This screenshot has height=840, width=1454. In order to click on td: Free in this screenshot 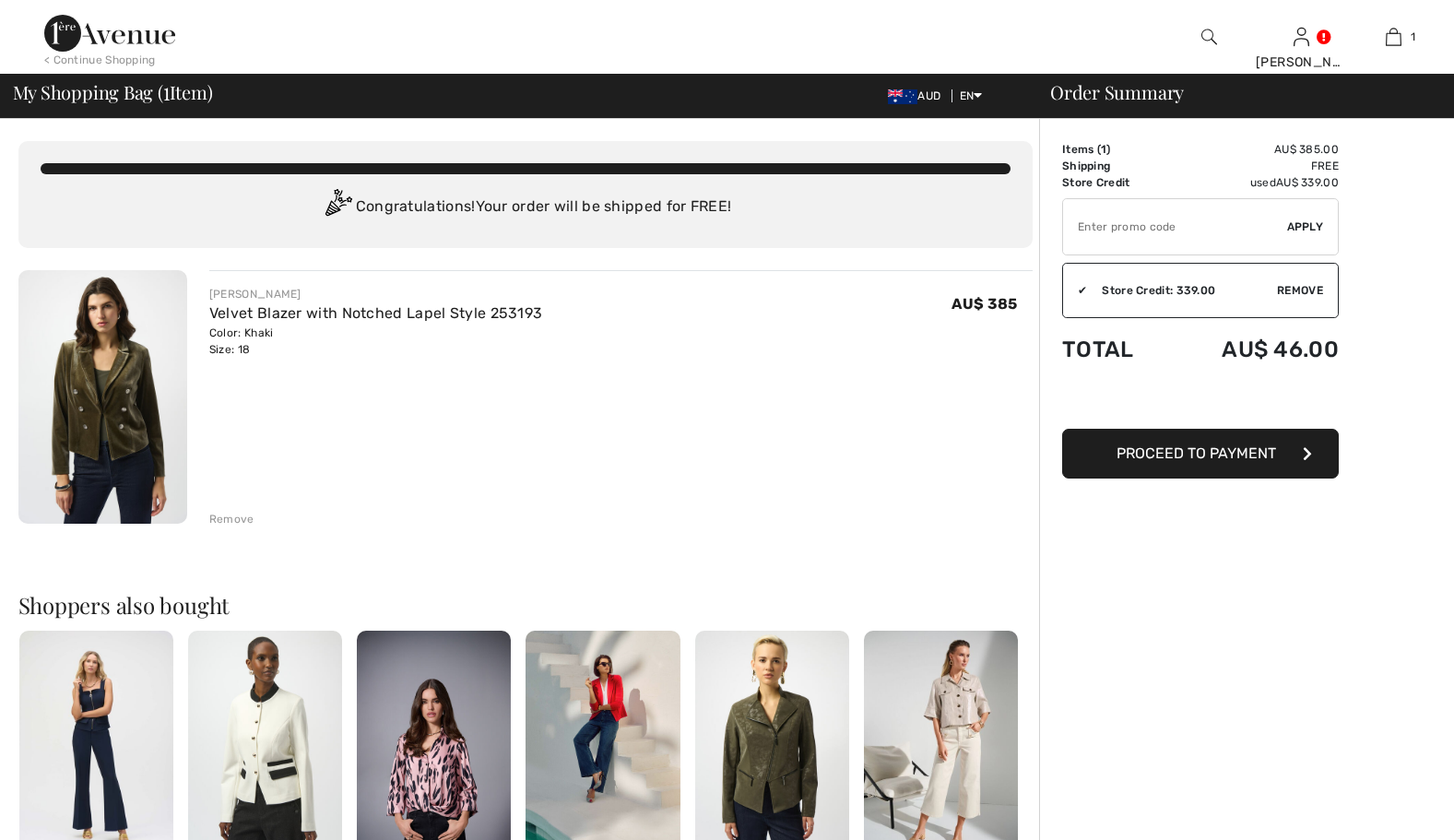, I will do `click(1253, 166)`.